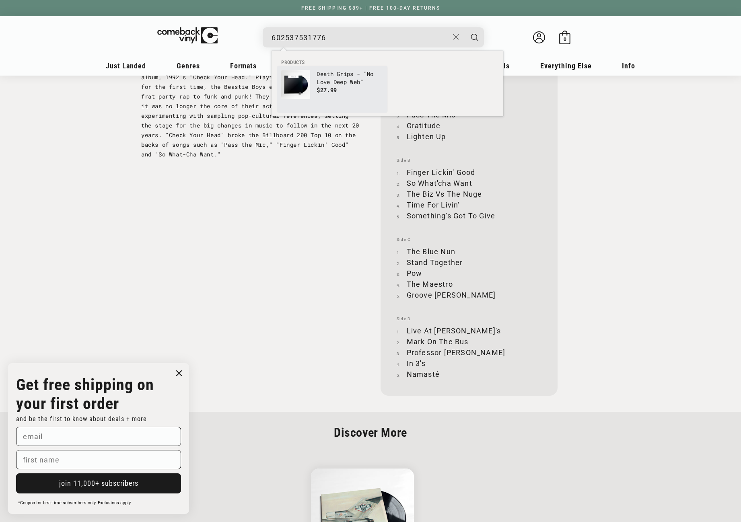 This screenshot has height=522, width=741. What do you see at coordinates (629, 66) in the screenshot?
I see `span: Info` at bounding box center [629, 66].